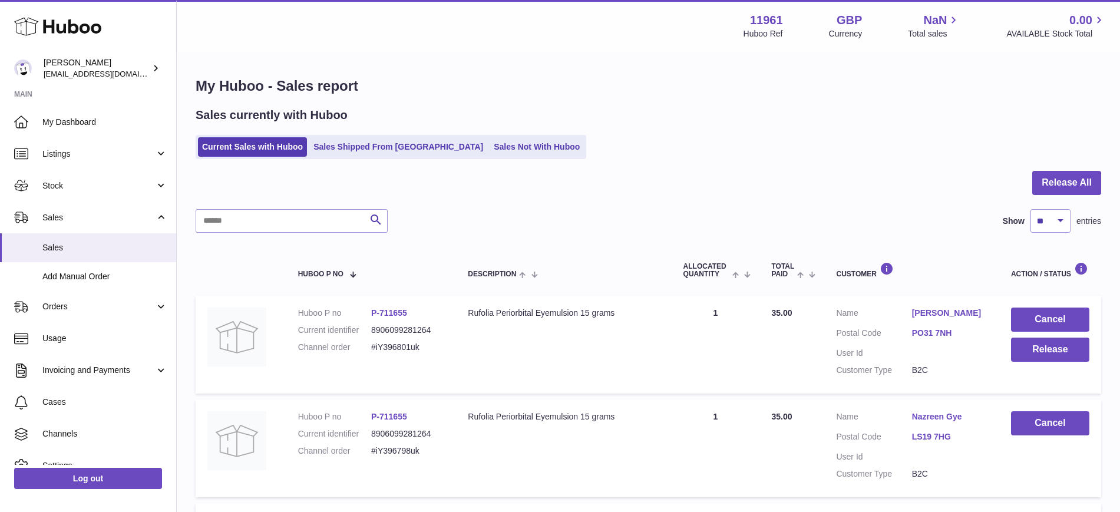  Describe the element at coordinates (648, 86) in the screenshot. I see `h1: My Huboo - Sales report` at that location.